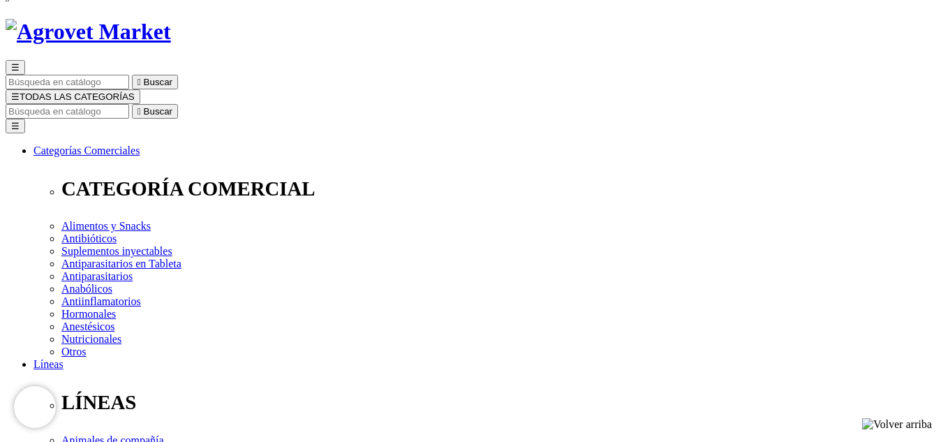  I want to click on span: Categorías Comerciales, so click(87, 150).